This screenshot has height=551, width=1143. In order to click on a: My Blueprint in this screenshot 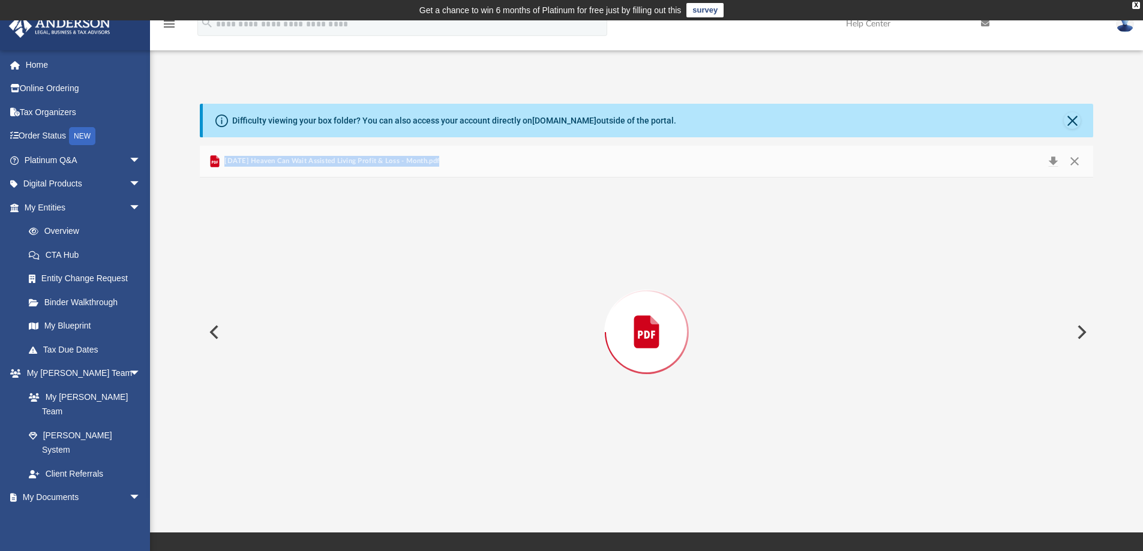, I will do `click(85, 326)`.